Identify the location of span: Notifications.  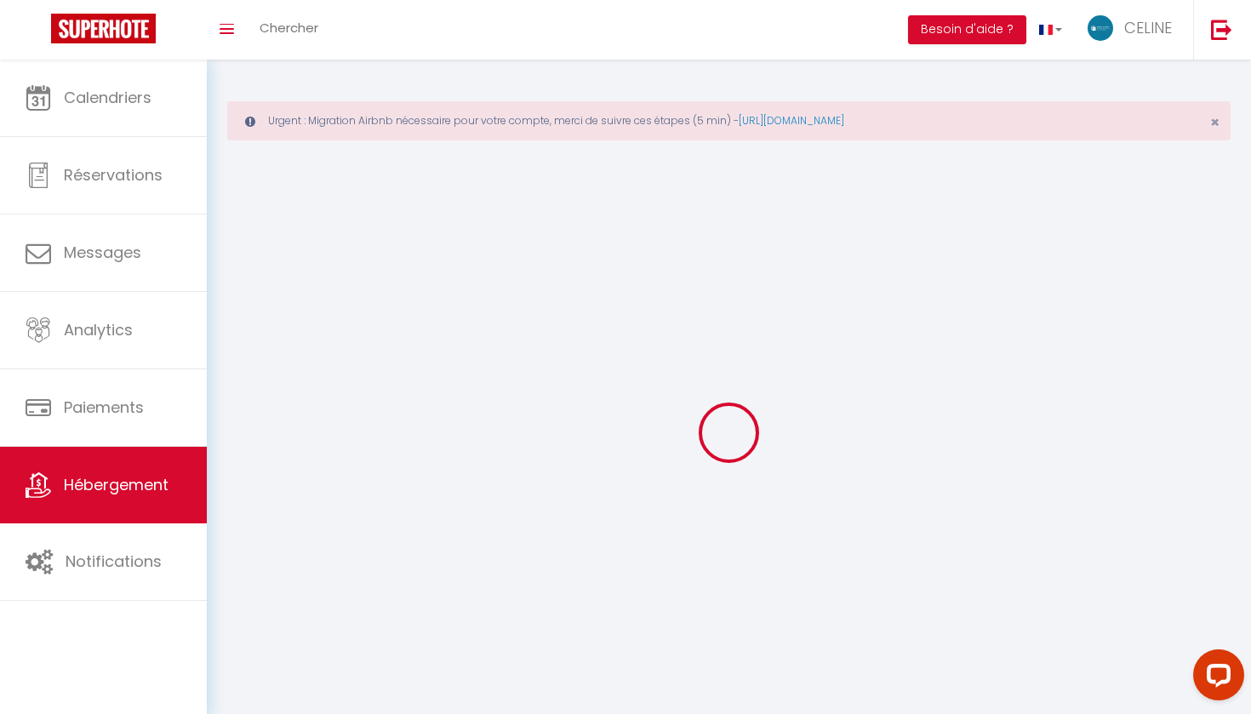
(113, 561).